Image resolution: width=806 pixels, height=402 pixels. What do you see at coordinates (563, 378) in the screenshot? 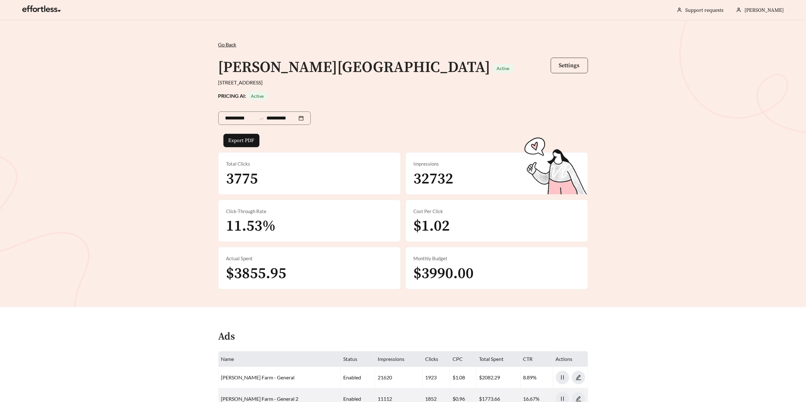
I see `button: pause` at bounding box center [563, 378].